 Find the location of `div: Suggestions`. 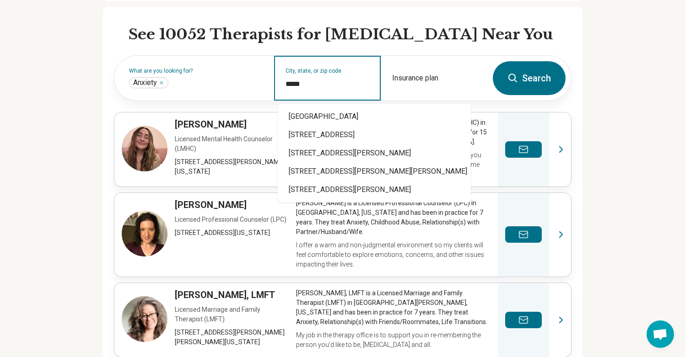

div: Suggestions is located at coordinates (374, 153).